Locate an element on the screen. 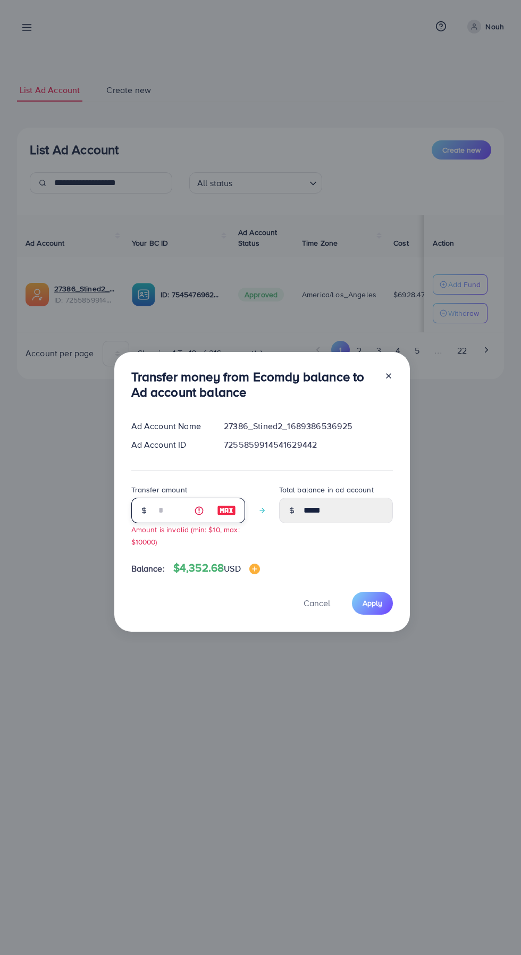  span: Apply is located at coordinates (372, 603).